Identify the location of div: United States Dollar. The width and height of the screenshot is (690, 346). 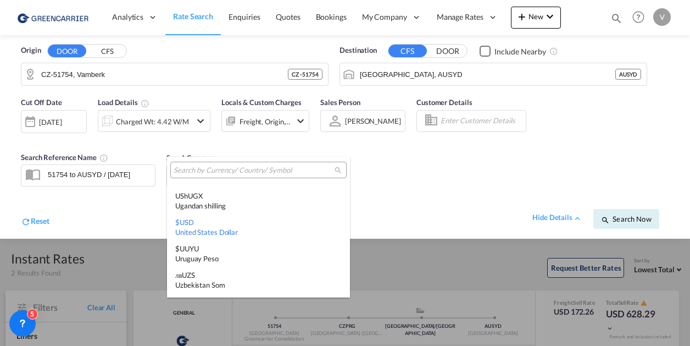
(258, 232).